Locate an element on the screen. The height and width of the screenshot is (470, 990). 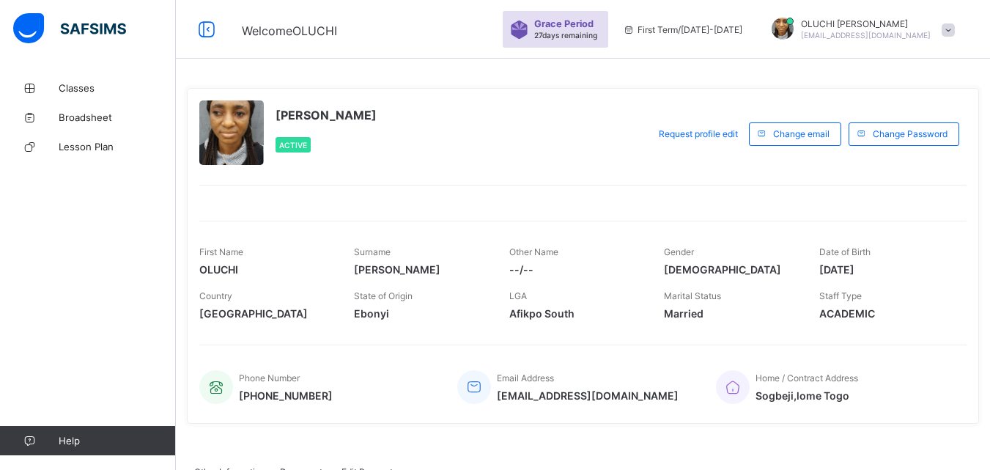
span: Help is located at coordinates (116, 440).